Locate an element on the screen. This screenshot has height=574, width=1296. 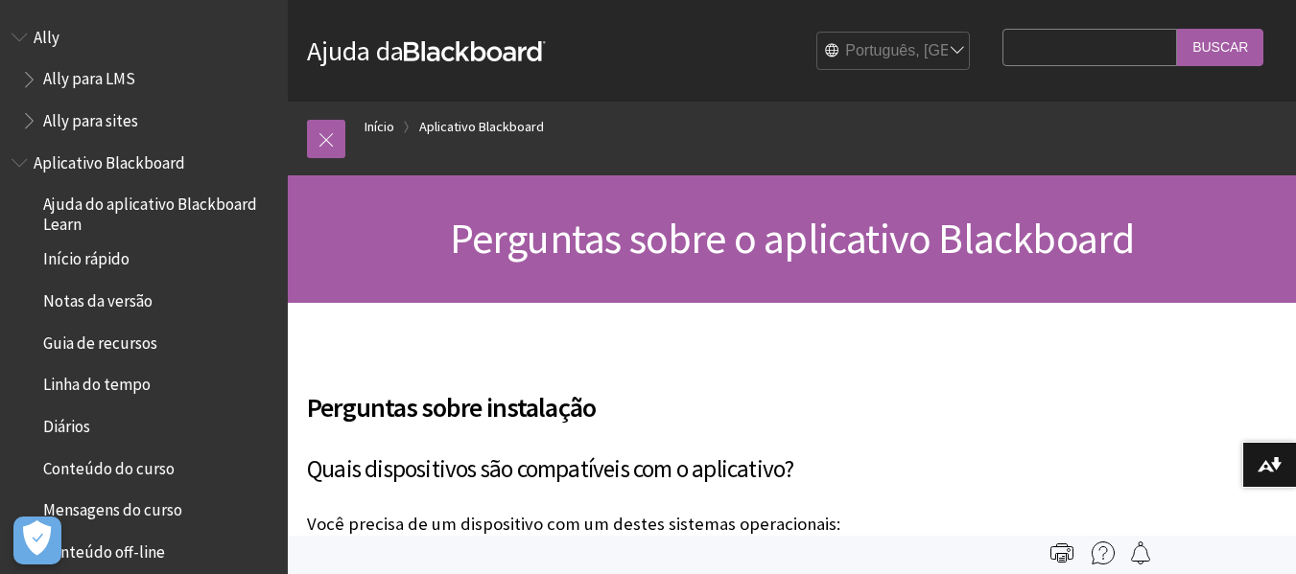
span: Ajuda do aplicativo Blackboard Learn is located at coordinates (158, 211).